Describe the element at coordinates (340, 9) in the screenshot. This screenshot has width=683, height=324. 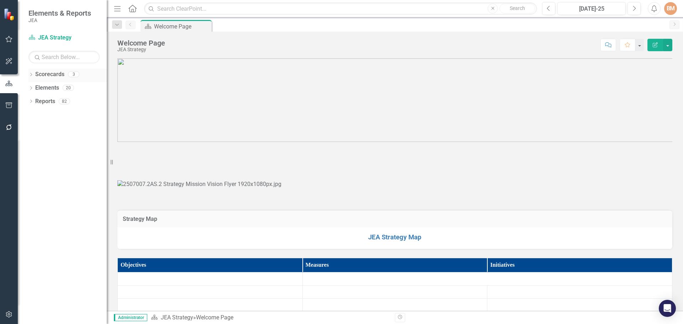
I see `input: Search ClearPoint...` at that location.